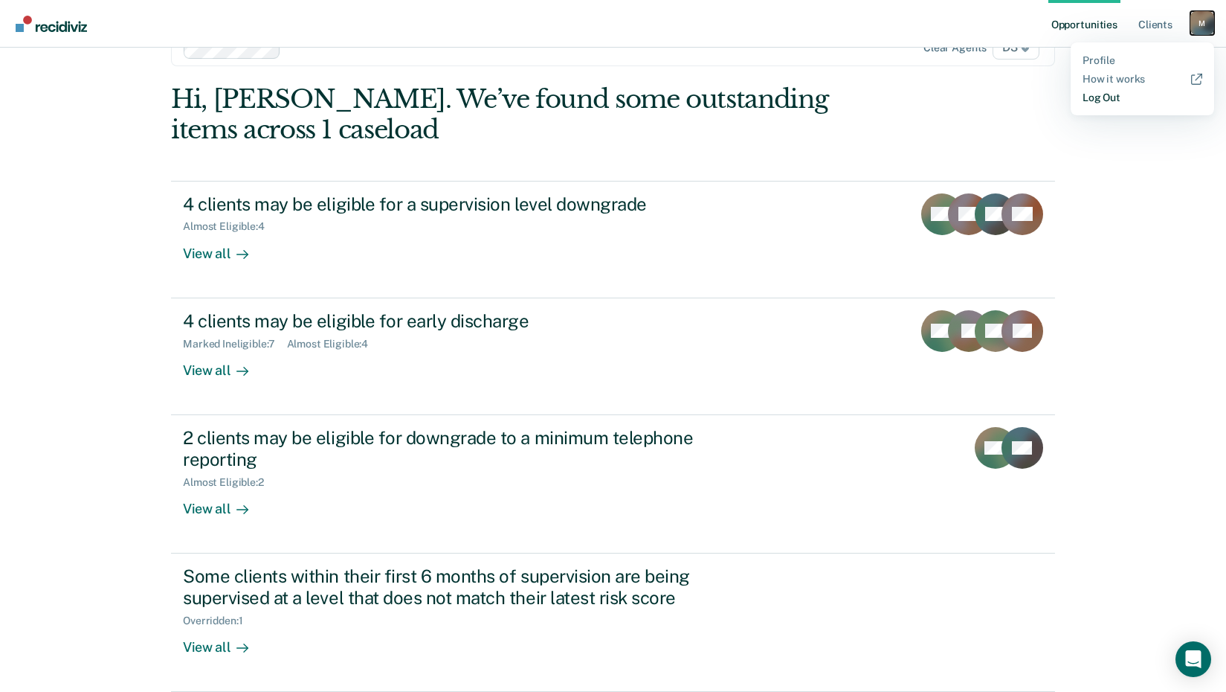 The height and width of the screenshot is (692, 1226). What do you see at coordinates (219, 620) in the screenshot?
I see `div: Overridden : 1` at bounding box center [219, 620].